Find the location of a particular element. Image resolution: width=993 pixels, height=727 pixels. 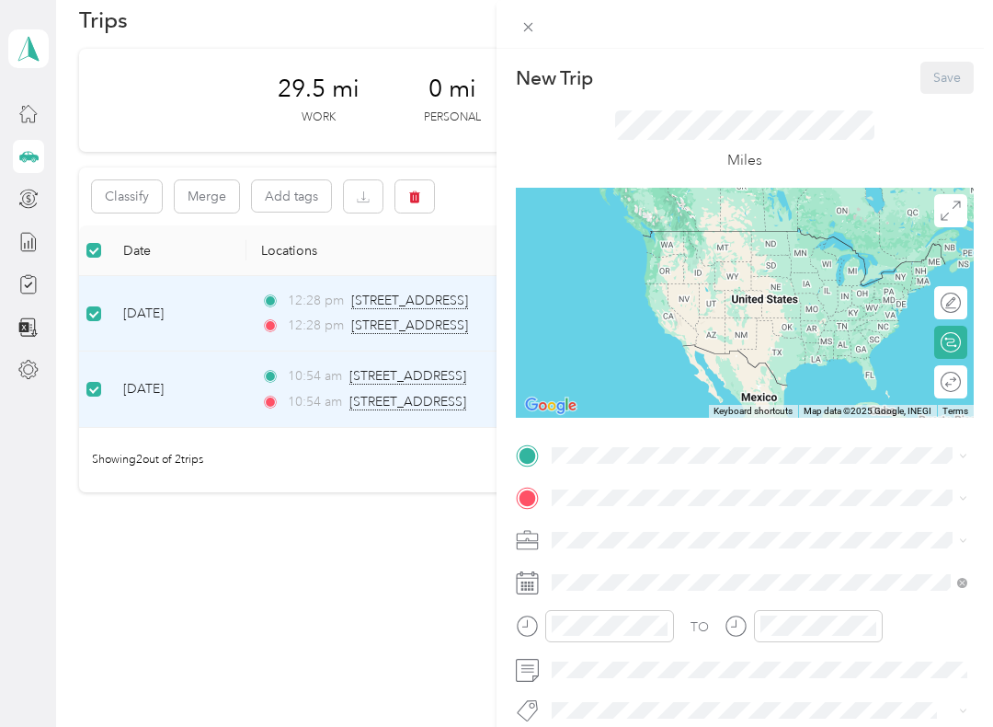

img: Google is located at coordinates (551, 406).